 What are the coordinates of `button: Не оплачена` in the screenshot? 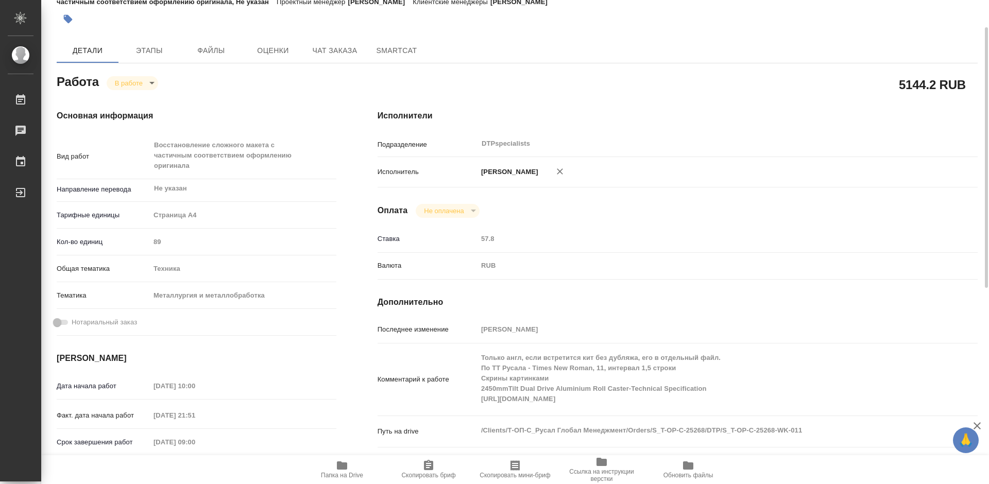 It's located at (444, 211).